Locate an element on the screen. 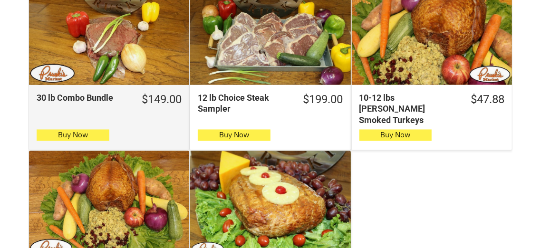 The image size is (541, 248). div: 30 lb Combo Bundle is located at coordinates (82, 98).